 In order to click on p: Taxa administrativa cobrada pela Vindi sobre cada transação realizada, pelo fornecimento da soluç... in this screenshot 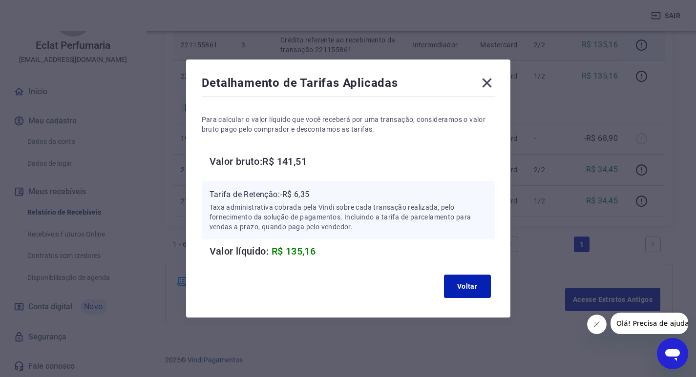, I will do `click(348, 217)`.